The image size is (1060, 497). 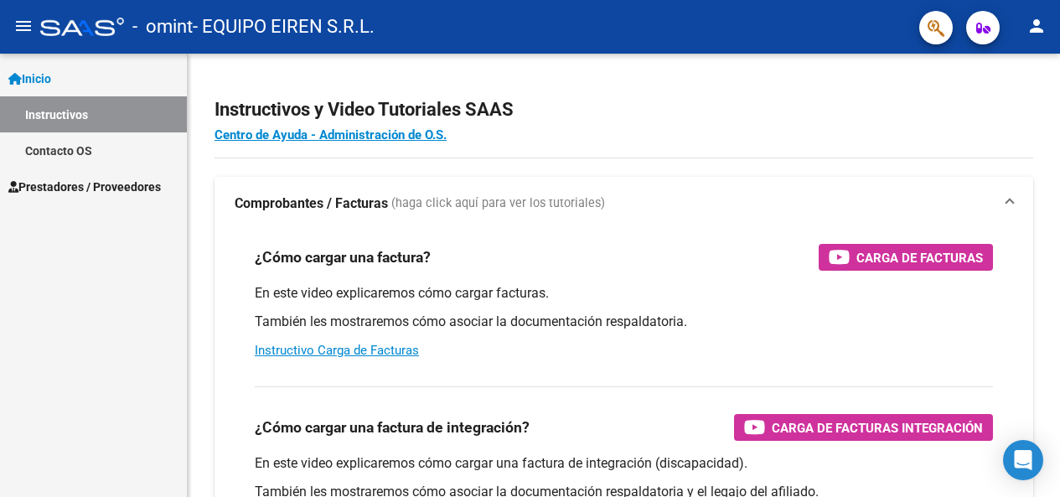 I want to click on a: Centro de Ayuda - Administración de O.S., so click(x=330, y=135).